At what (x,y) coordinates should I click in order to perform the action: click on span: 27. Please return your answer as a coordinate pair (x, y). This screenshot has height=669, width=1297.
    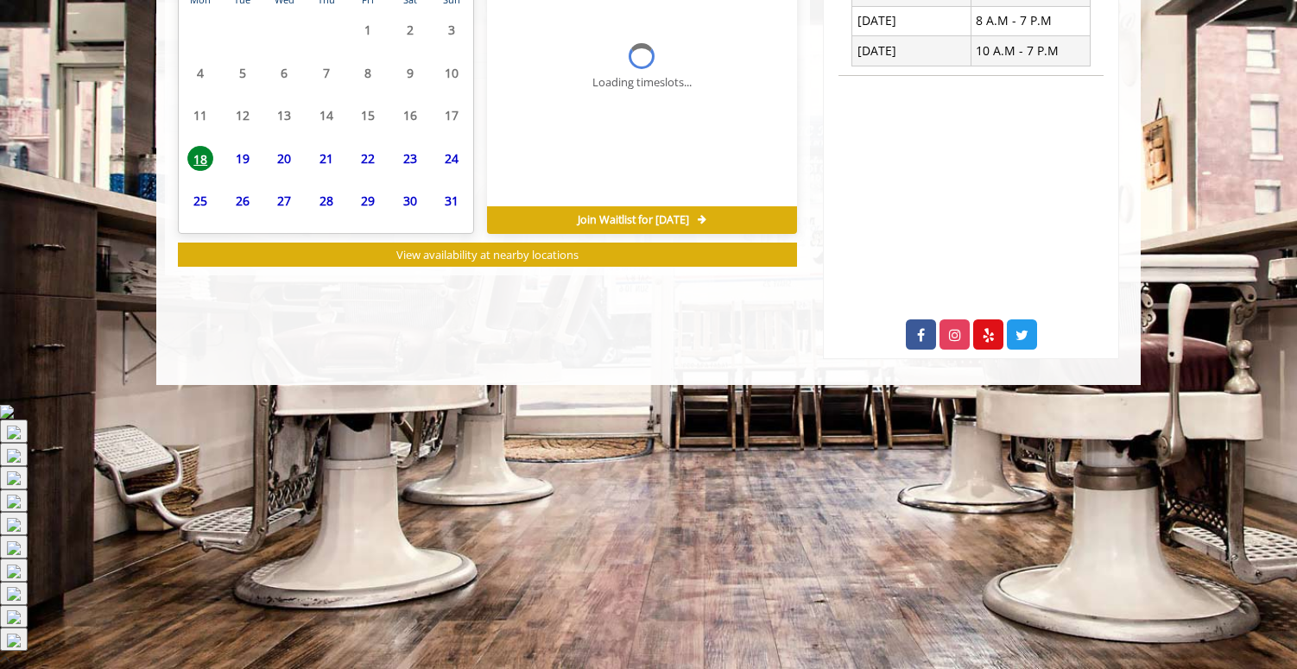
    Looking at the image, I should click on (284, 200).